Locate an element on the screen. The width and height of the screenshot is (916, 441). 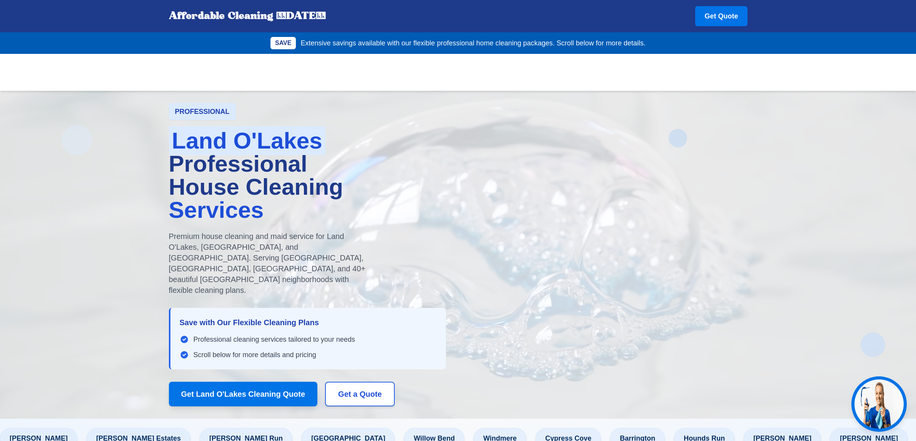
img: Jen is located at coordinates (879, 404).